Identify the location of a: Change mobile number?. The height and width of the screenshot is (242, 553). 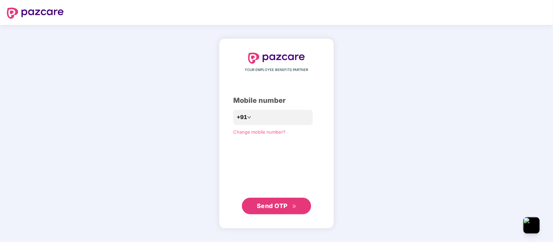
(259, 132).